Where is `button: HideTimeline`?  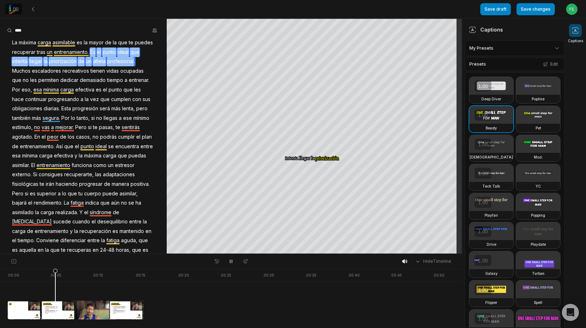 button: HideTimeline is located at coordinates (433, 261).